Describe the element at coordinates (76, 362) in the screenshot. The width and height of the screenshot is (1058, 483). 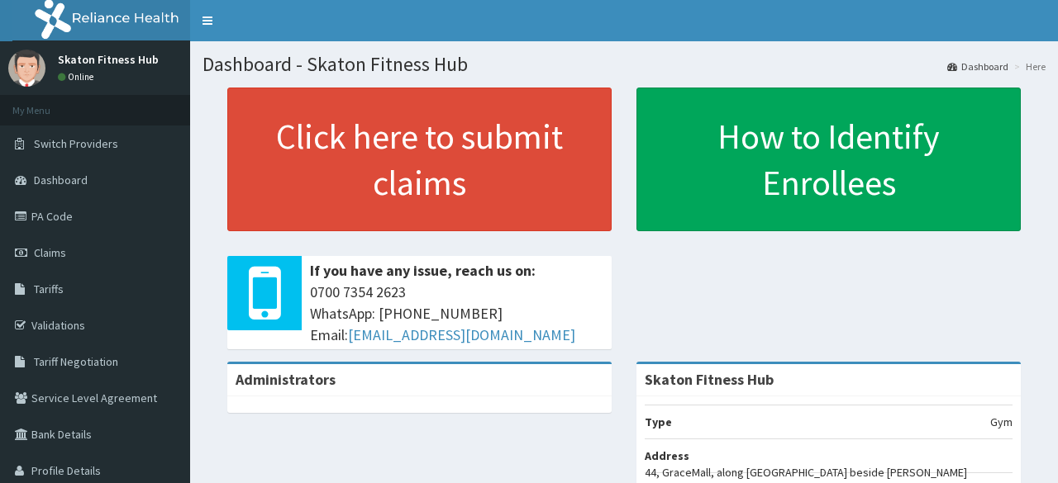
I see `span: Tariff Negotiation` at that location.